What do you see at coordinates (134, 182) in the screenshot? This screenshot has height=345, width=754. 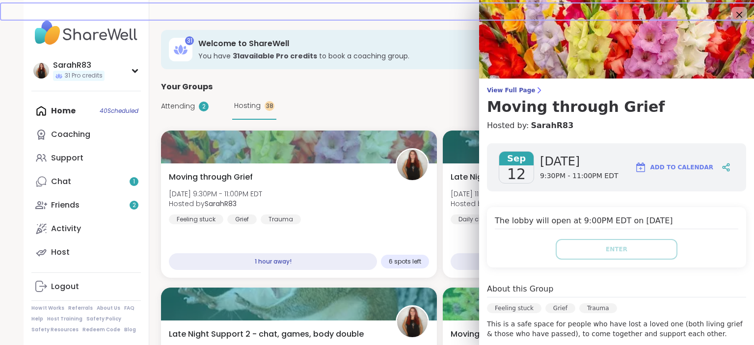 I see `span: 1` at bounding box center [134, 182].